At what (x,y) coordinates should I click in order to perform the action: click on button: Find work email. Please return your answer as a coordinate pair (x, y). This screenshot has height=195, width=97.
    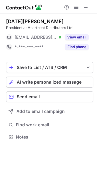
    Looking at the image, I should click on (50, 125).